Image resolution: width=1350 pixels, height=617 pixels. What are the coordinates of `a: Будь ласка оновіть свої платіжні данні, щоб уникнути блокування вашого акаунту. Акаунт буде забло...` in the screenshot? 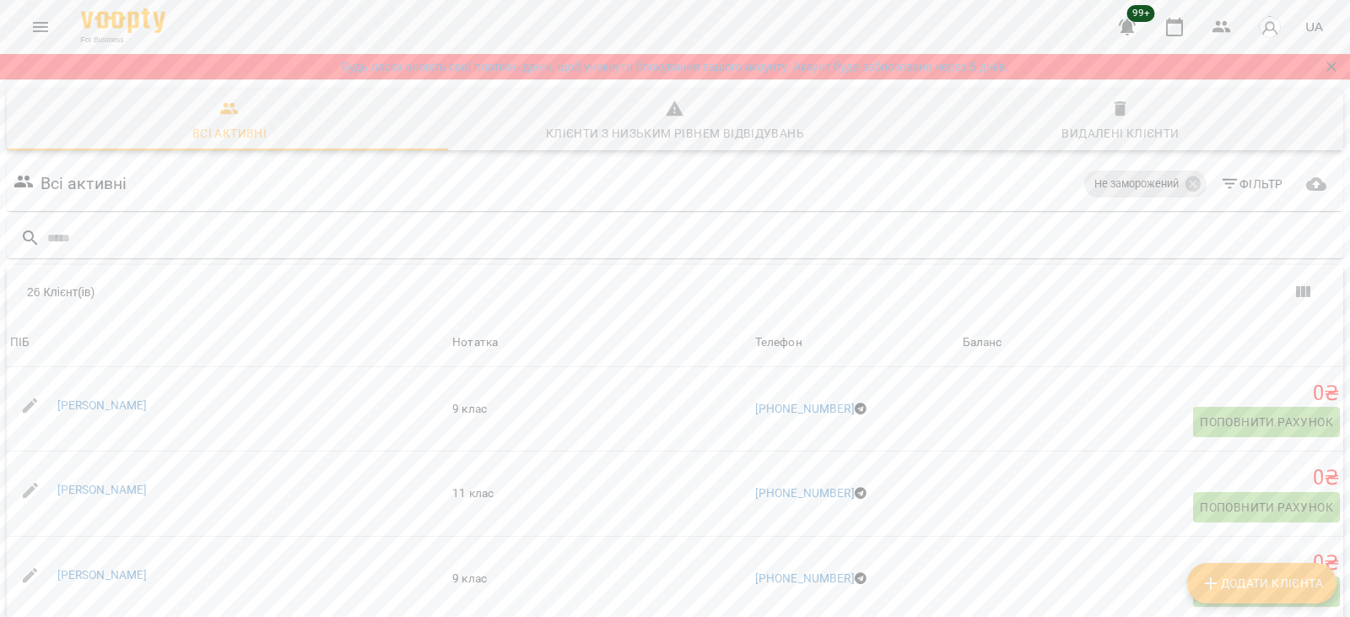 It's located at (675, 67).